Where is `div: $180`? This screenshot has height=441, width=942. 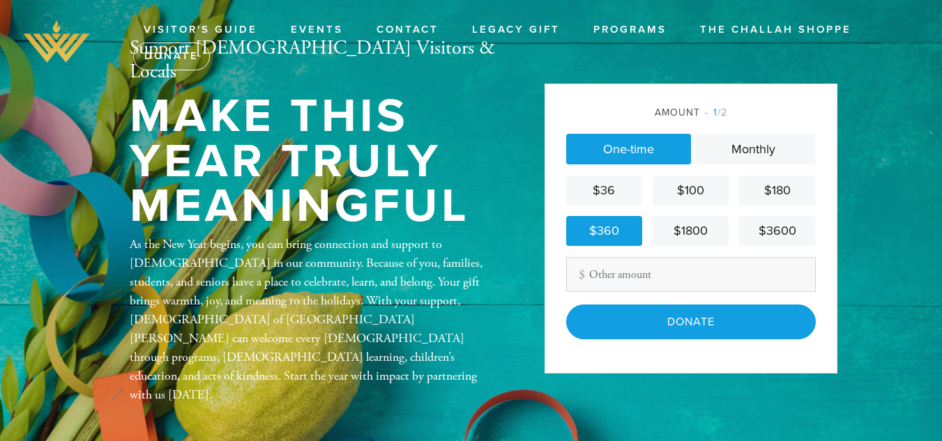
div: $180 is located at coordinates (776, 190).